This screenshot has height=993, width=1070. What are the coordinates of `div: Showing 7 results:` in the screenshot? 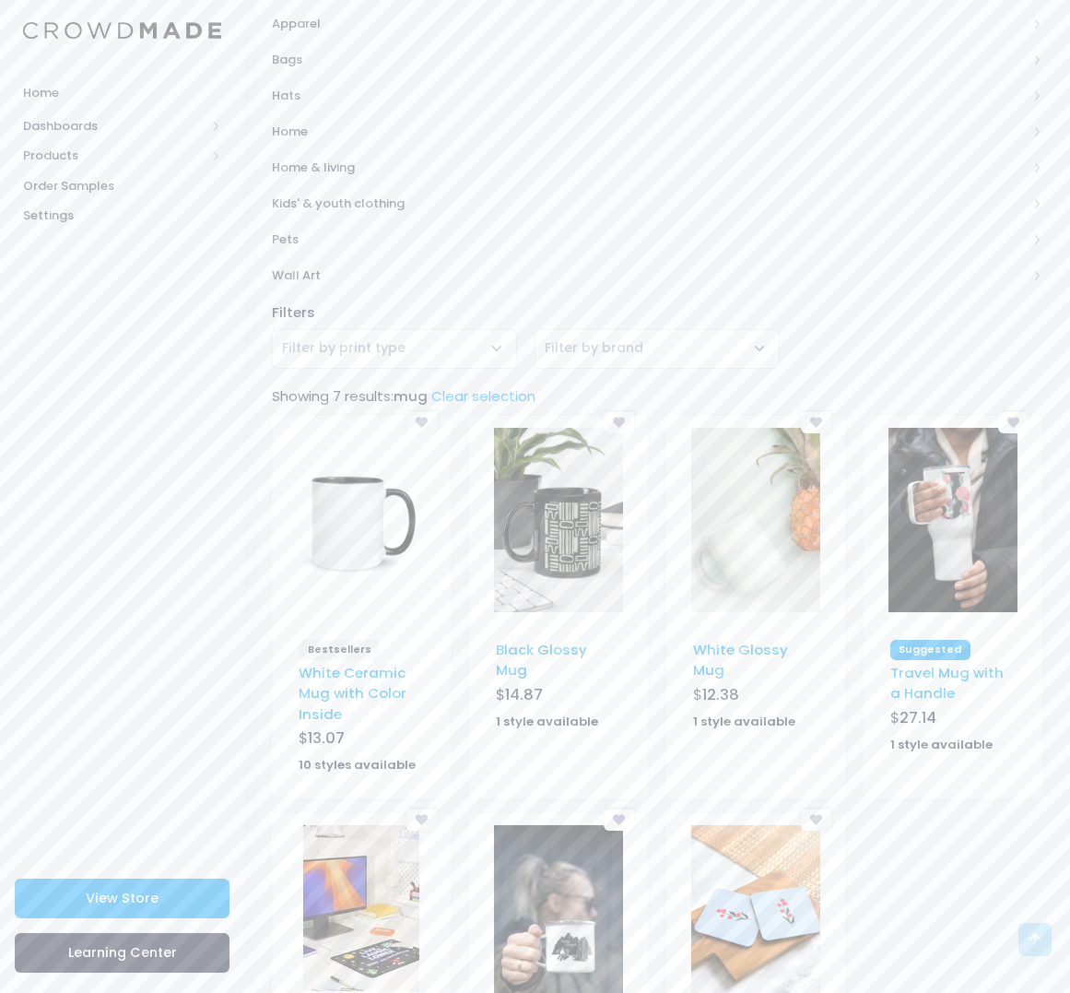 It's located at (657, 396).